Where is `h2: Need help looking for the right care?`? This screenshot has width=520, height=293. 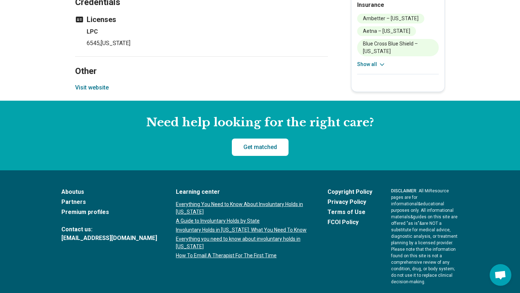
h2: Need help looking for the right care? is located at coordinates (260, 123).